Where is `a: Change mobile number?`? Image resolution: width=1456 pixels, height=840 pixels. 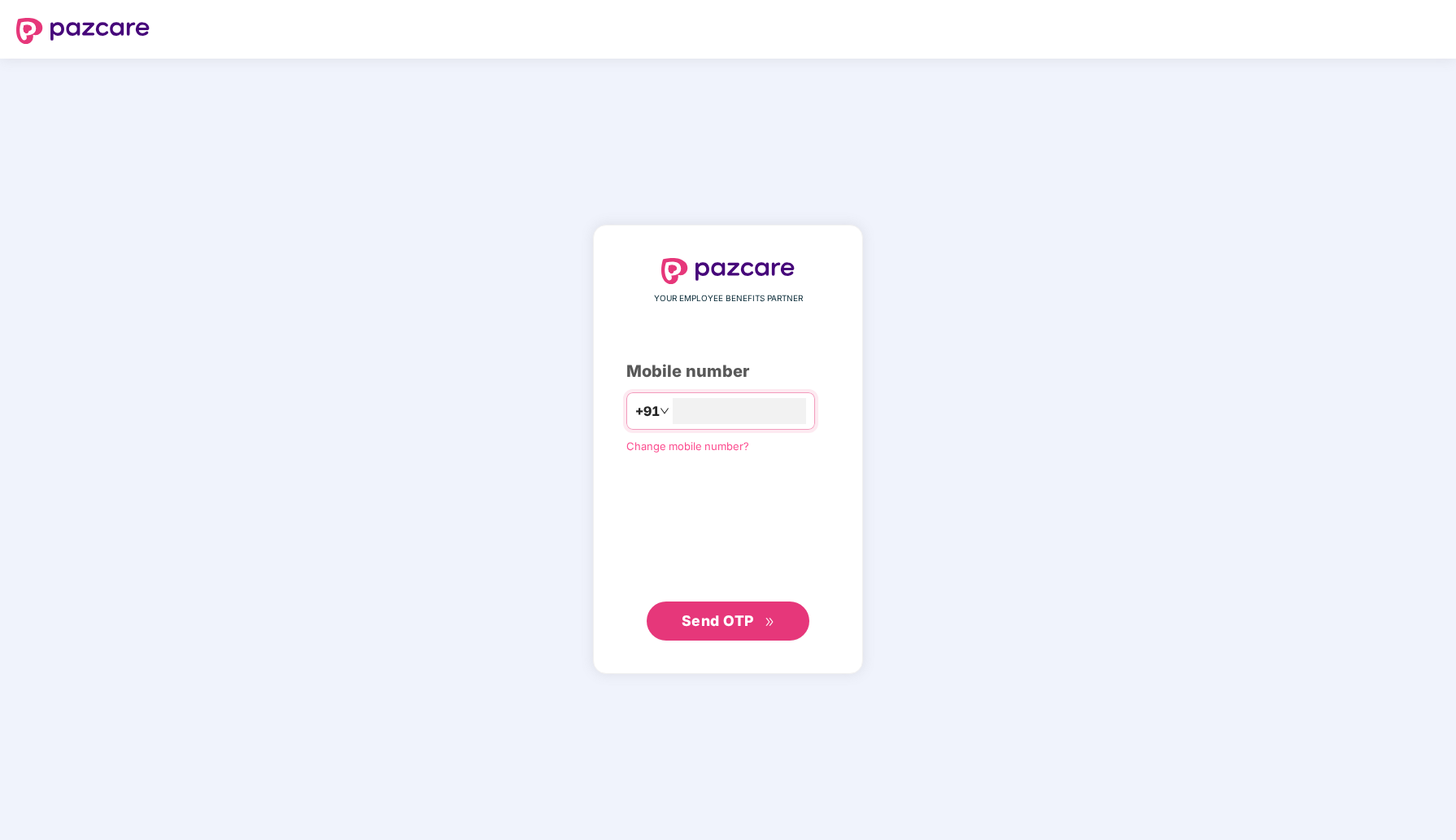 a: Change mobile number? is located at coordinates (688, 446).